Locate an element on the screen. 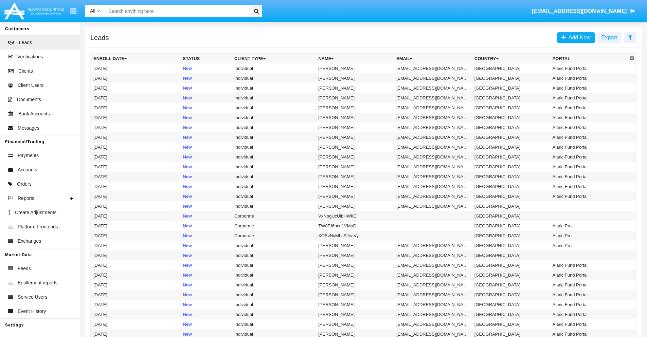  td: Alaric Pro is located at coordinates (589, 245).